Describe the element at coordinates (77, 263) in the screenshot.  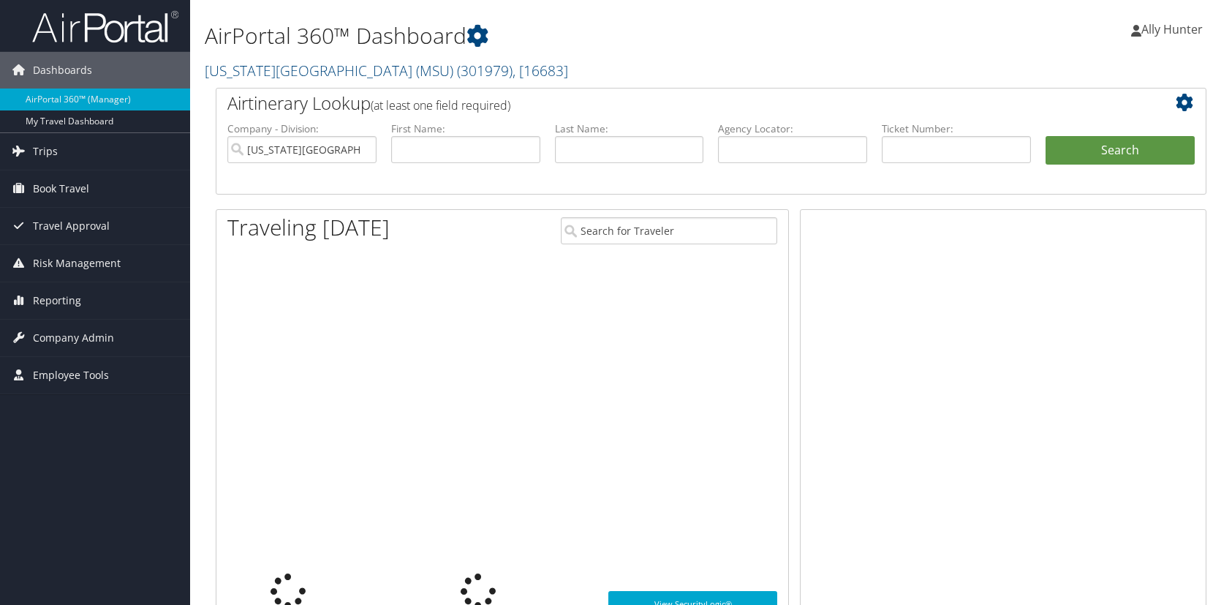
I see `span: Risk Management` at that location.